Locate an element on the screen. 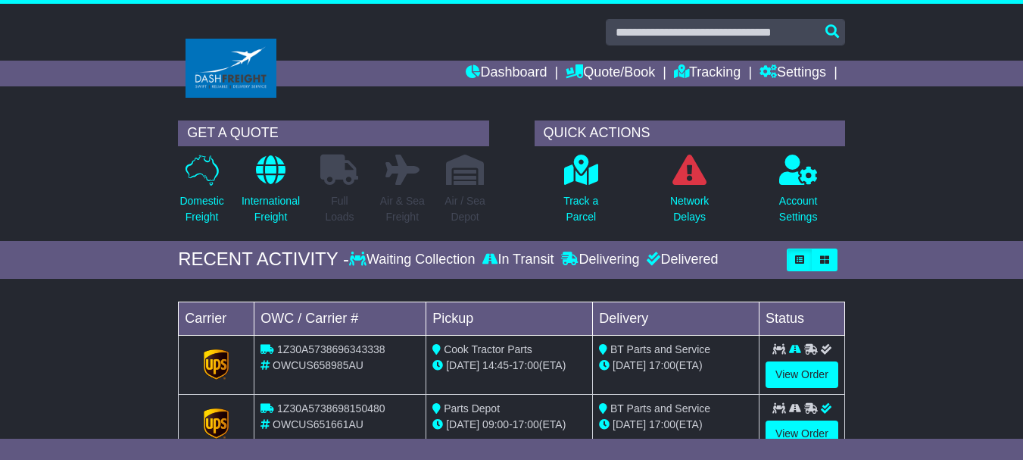  p: Air & Sea Freight is located at coordinates (402, 209).